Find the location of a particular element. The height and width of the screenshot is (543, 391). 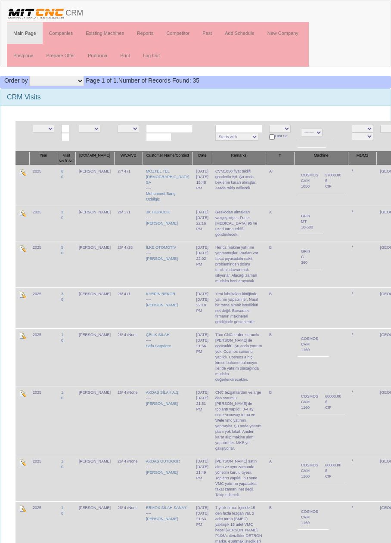

a: ERMOX SİLAH SANAYİ is located at coordinates (167, 508).